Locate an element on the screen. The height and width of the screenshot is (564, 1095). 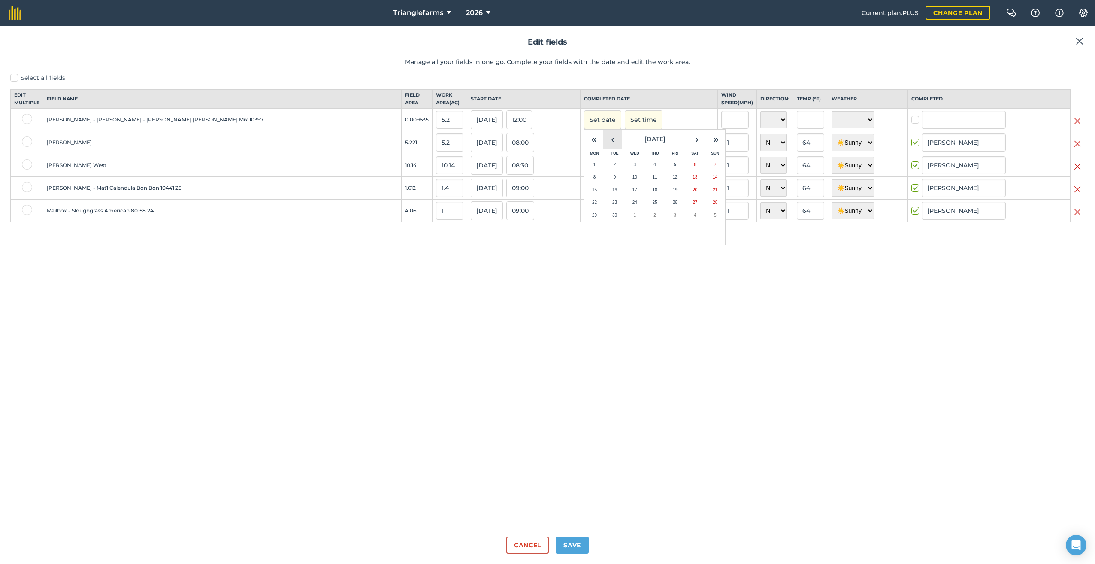
button: September 28, 2025 is located at coordinates (715, 202).